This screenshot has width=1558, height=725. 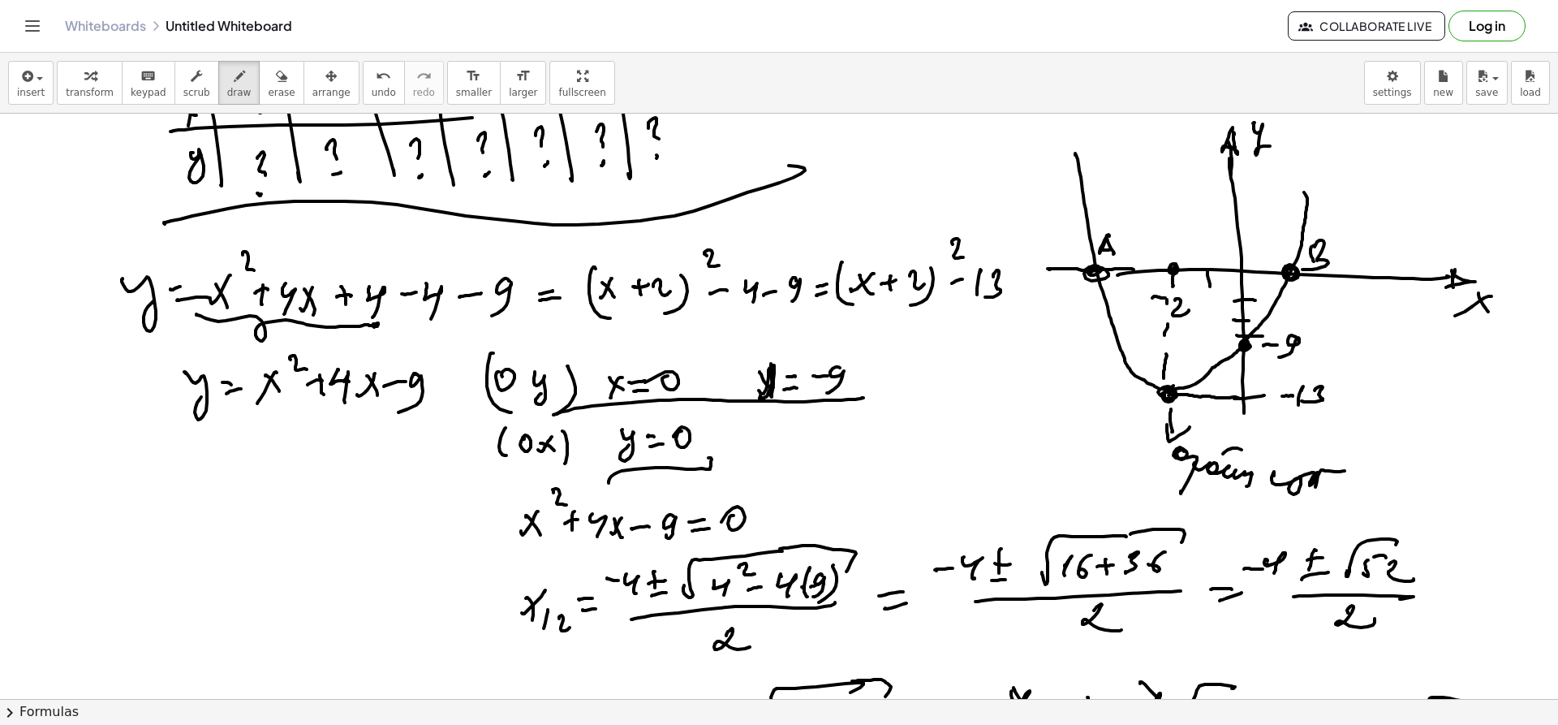 What do you see at coordinates (281, 83) in the screenshot?
I see `button: erase` at bounding box center [281, 83].